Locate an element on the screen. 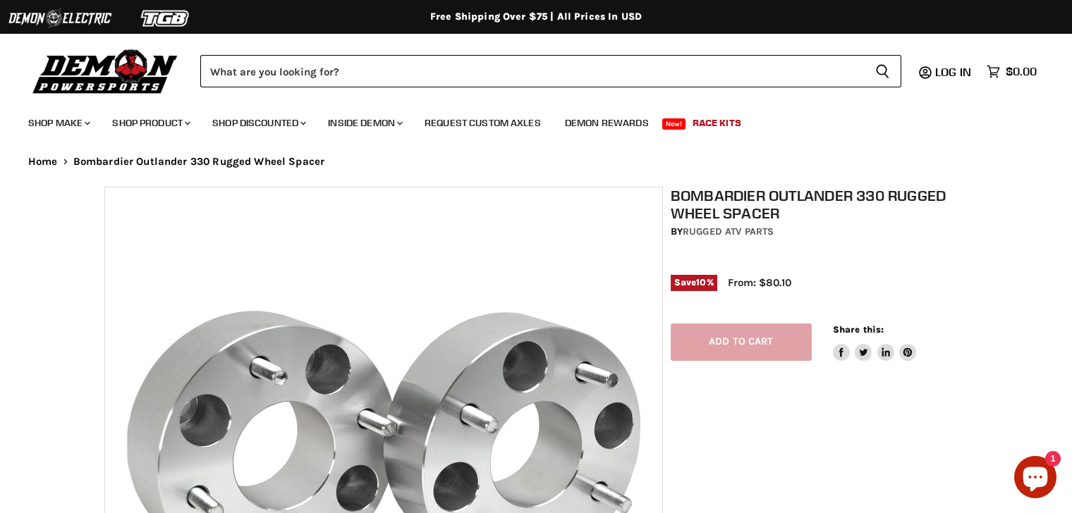 This screenshot has width=1072, height=513. img: Demon Electric Logo 2 is located at coordinates (60, 18).